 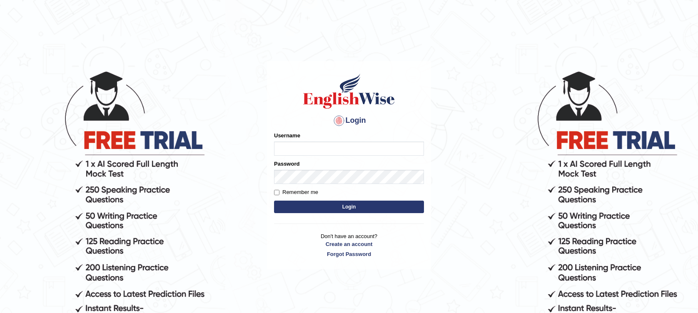 What do you see at coordinates (296, 192) in the screenshot?
I see `label: Remember me` at bounding box center [296, 192].